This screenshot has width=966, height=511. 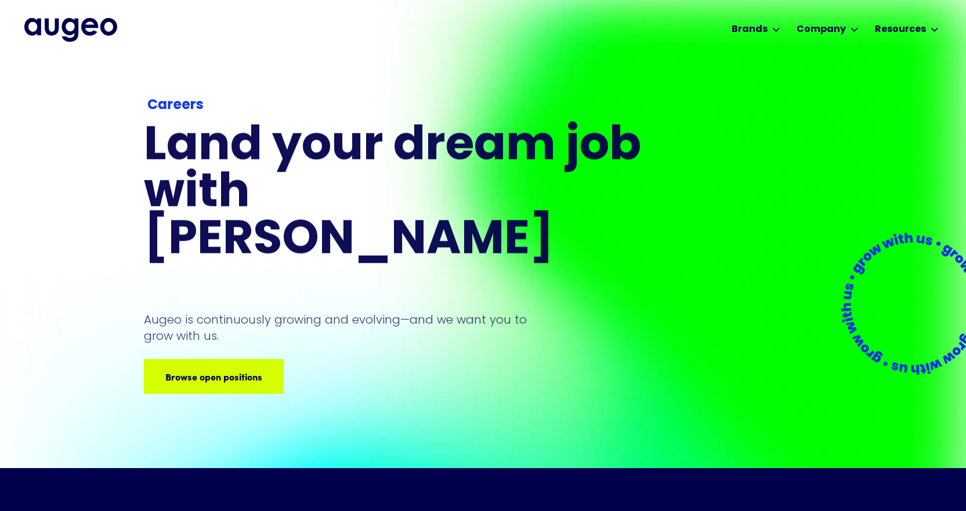 What do you see at coordinates (175, 106) in the screenshot?
I see `strong: Careers` at bounding box center [175, 106].